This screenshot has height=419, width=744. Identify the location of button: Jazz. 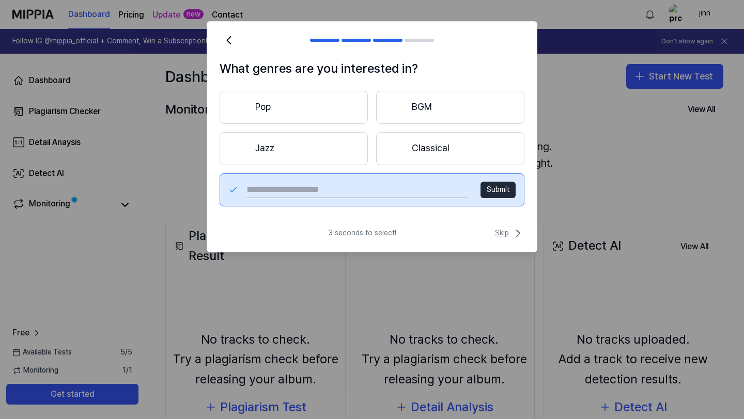
(293, 149).